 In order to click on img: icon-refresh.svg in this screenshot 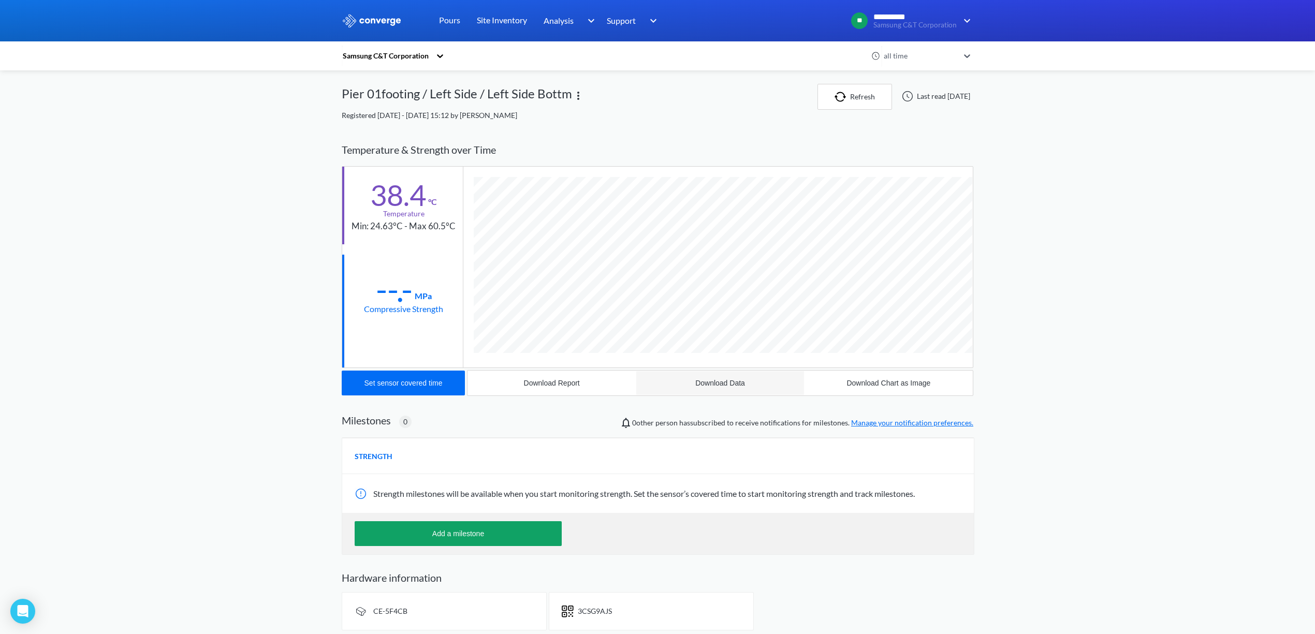, I will do `click(842, 97)`.